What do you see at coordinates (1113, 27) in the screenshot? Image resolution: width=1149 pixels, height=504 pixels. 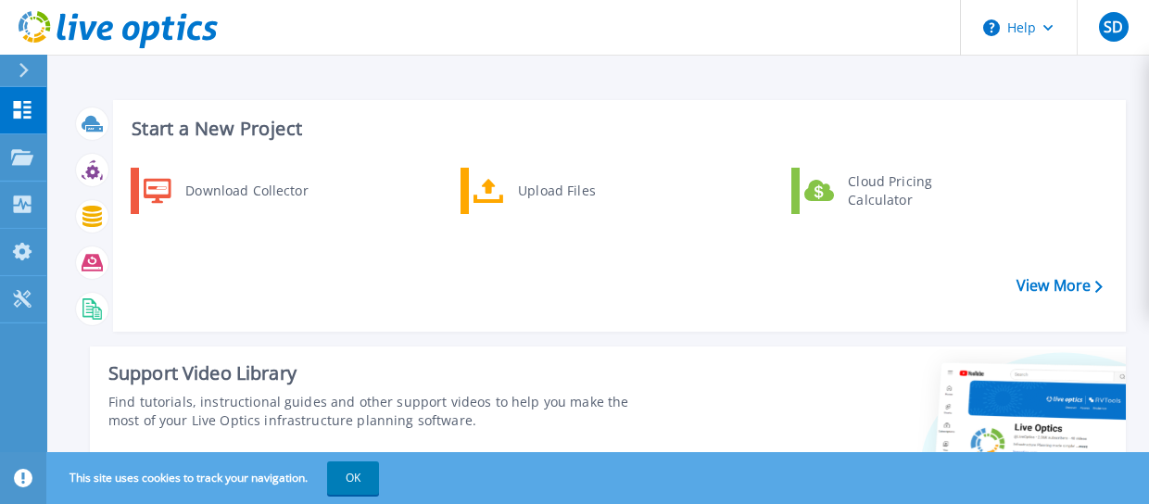 I see `span: SD` at bounding box center [1113, 27].